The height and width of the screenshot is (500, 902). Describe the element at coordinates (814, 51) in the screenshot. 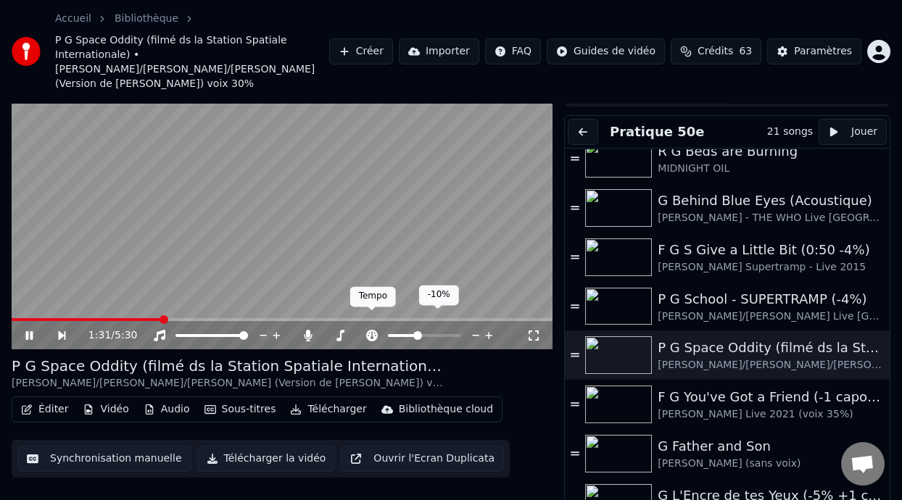

I see `button: Paramètres` at that location.